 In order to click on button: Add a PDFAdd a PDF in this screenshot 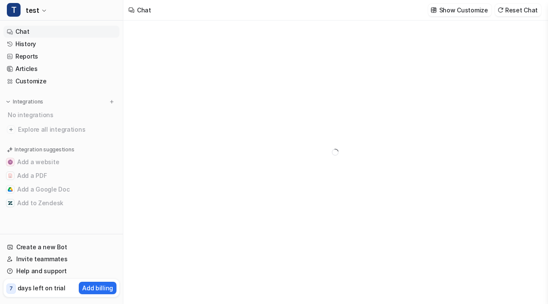, I will do `click(61, 176)`.